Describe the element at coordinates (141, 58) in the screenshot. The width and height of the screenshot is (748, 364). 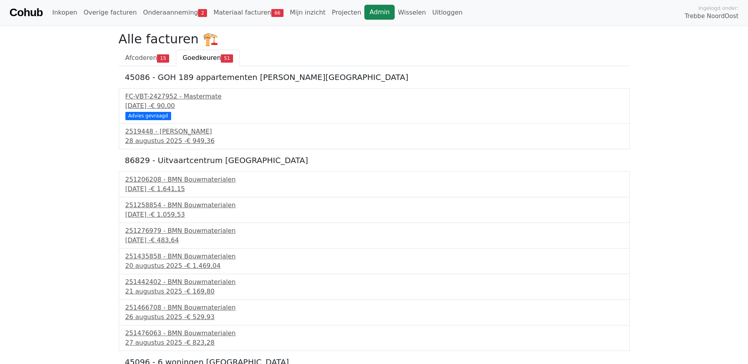
I see `span: Afcoderen` at that location.